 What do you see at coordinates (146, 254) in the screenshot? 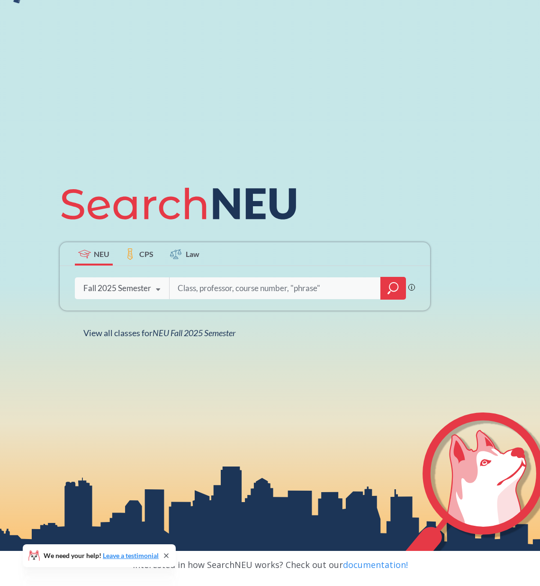
I see `span: CPS` at bounding box center [146, 254].